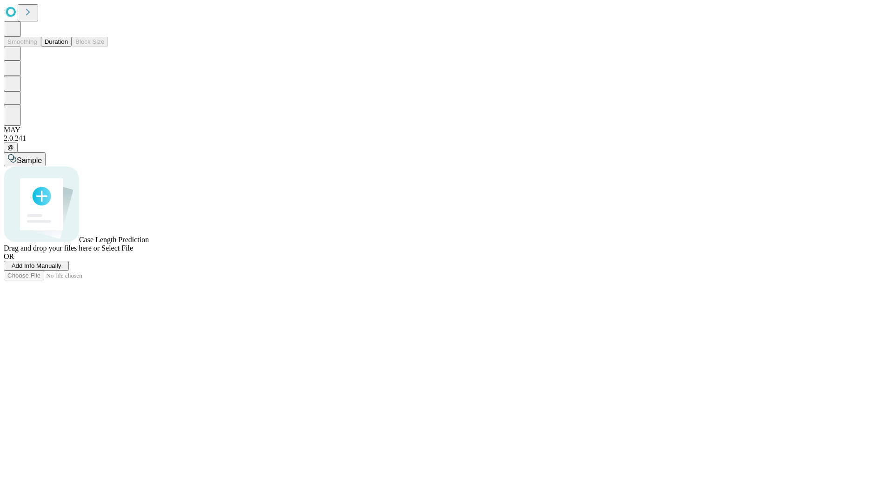 The height and width of the screenshot is (503, 893). What do you see at coordinates (25, 159) in the screenshot?
I see `button: Sample` at bounding box center [25, 159].